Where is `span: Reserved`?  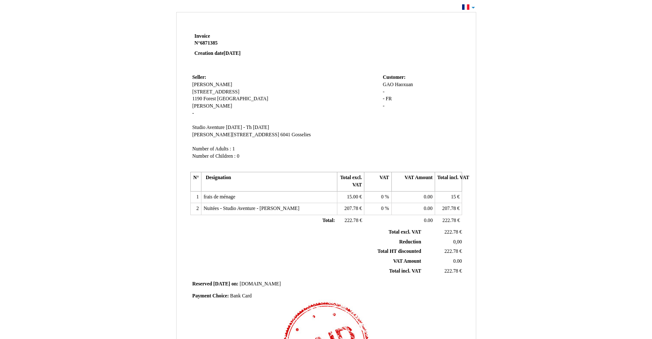
span: Reserved is located at coordinates (202, 284).